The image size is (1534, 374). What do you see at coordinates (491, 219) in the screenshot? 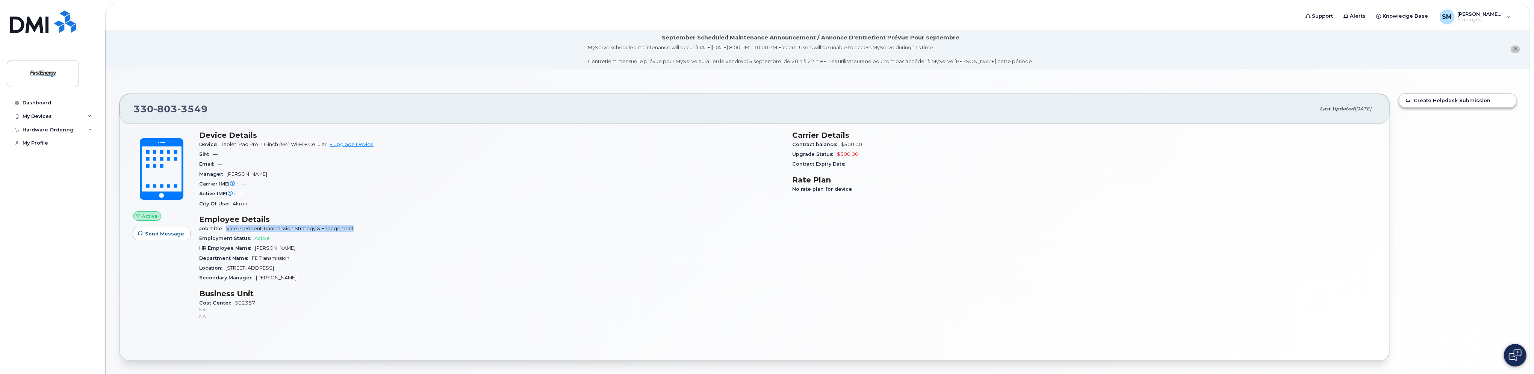
I see `h3: Employee Details` at bounding box center [491, 219].